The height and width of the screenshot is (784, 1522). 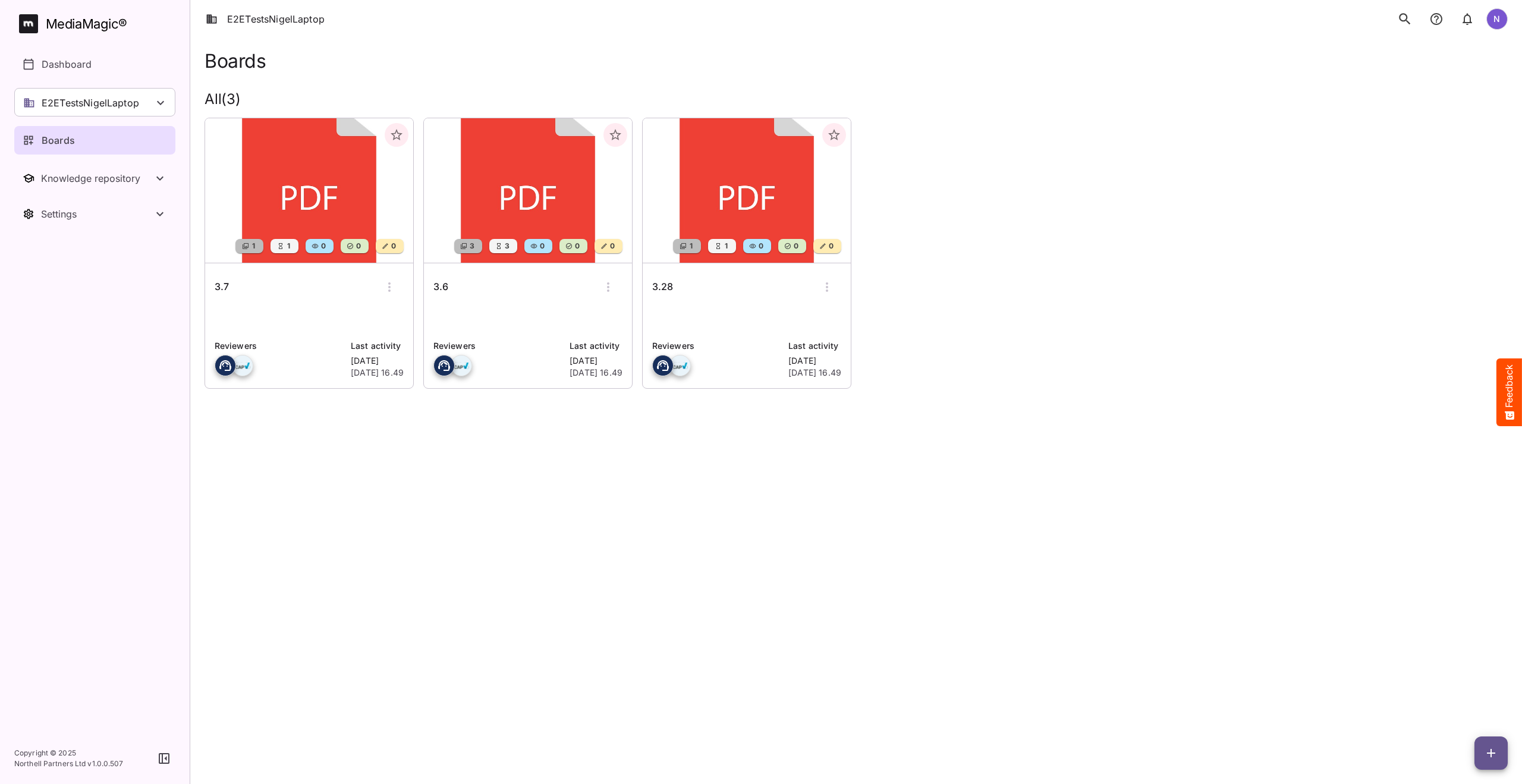 I want to click on h6: 3.7, so click(x=222, y=287).